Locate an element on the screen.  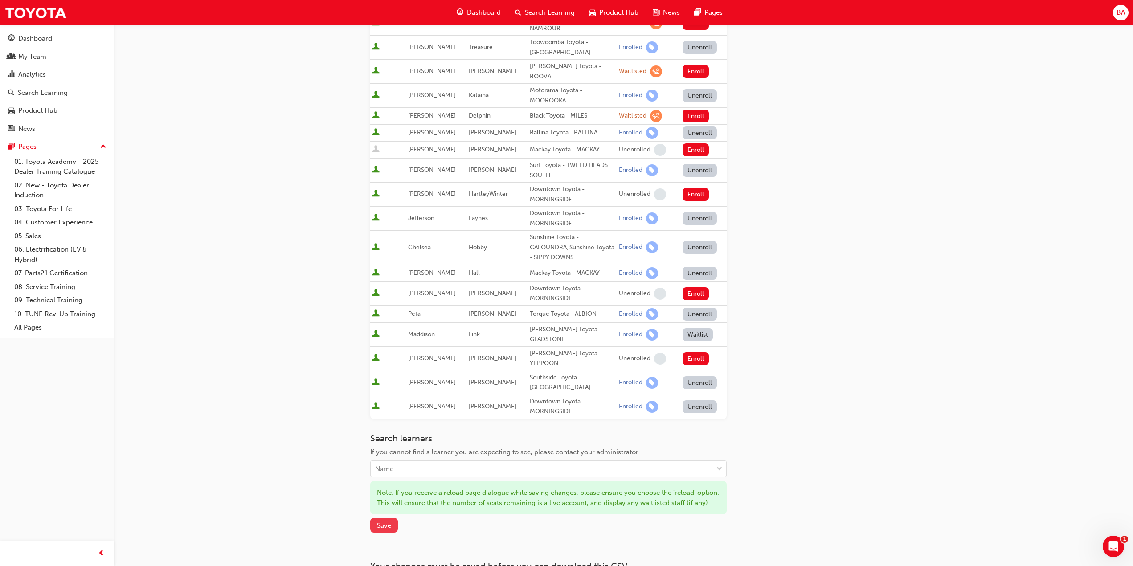
a: Analytics is located at coordinates (57, 74).